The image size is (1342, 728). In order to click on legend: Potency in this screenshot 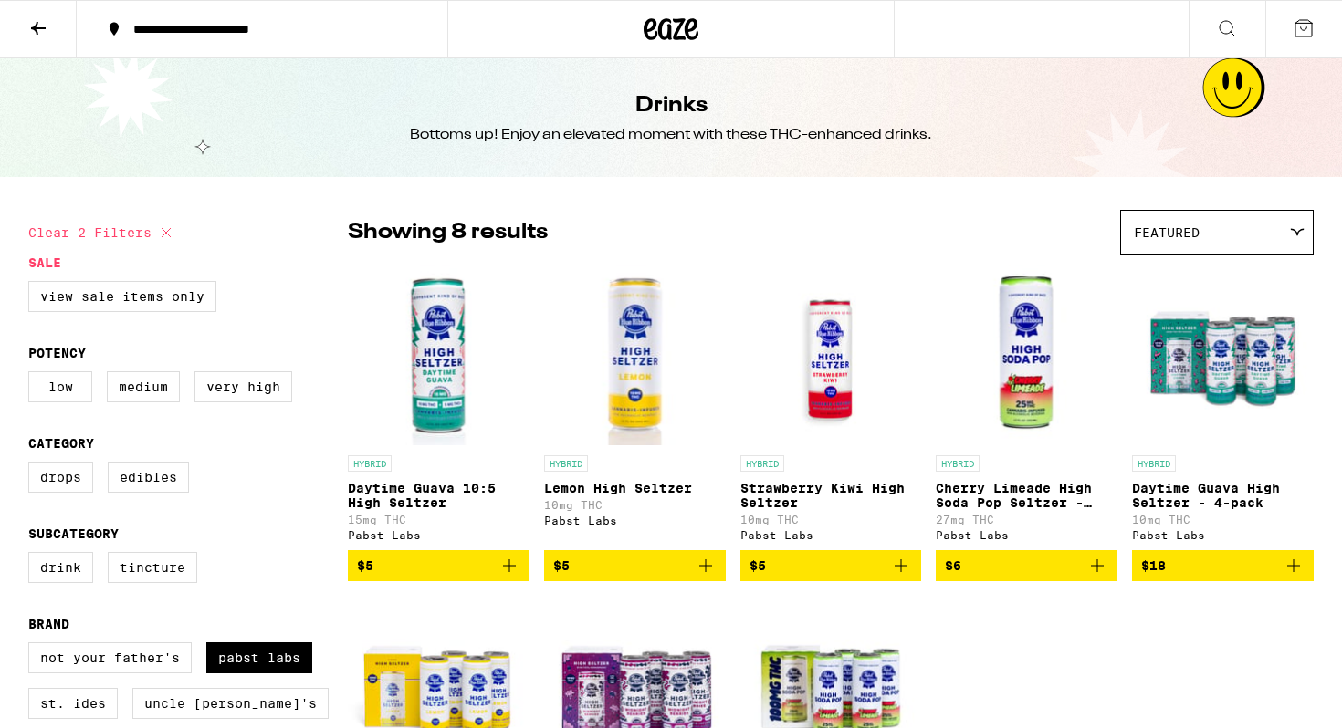, I will do `click(57, 353)`.